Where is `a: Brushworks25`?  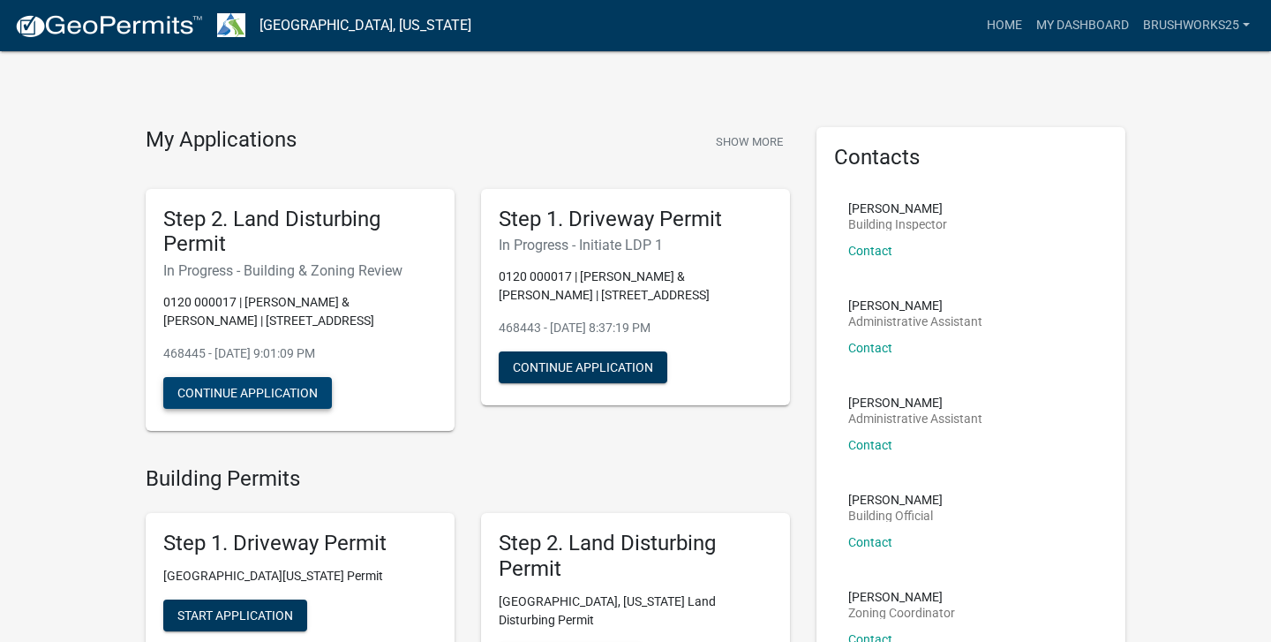 a: Brushworks25 is located at coordinates (1196, 26).